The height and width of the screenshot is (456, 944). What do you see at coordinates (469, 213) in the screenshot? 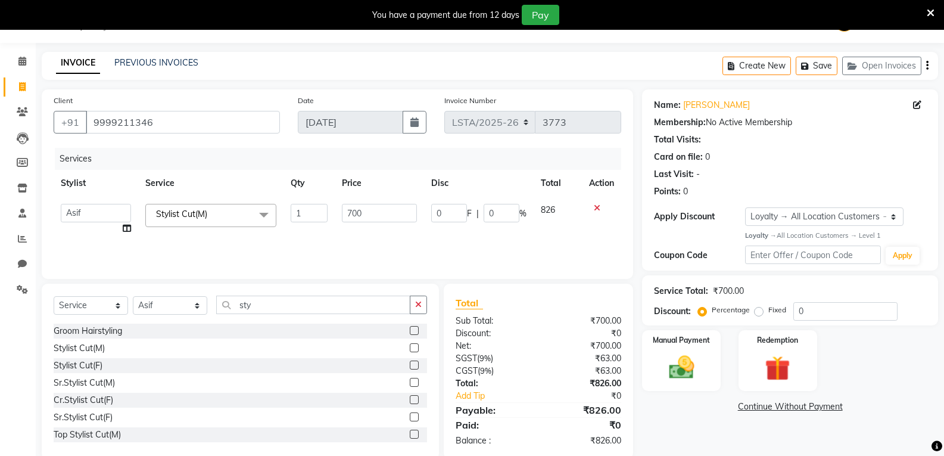
I see `span: F` at bounding box center [469, 213].